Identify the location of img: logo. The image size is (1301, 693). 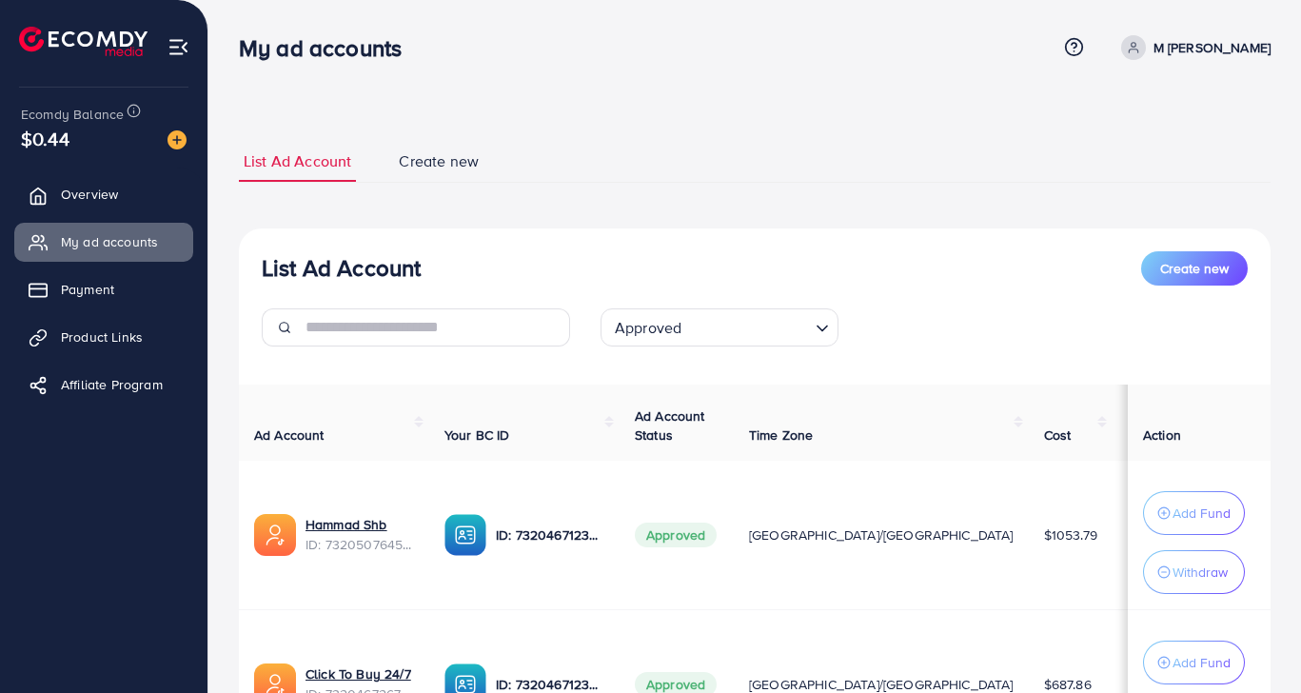
(83, 41).